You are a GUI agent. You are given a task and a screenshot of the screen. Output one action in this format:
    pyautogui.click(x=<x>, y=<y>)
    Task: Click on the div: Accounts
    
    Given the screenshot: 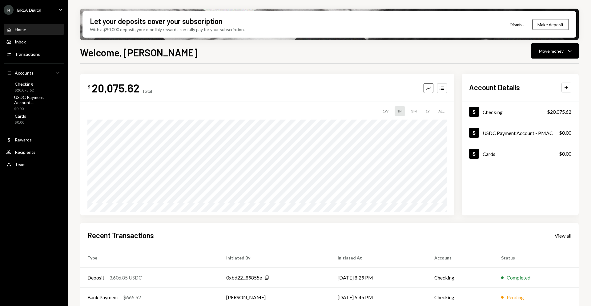 What is the action you would take?
    pyautogui.click(x=24, y=73)
    